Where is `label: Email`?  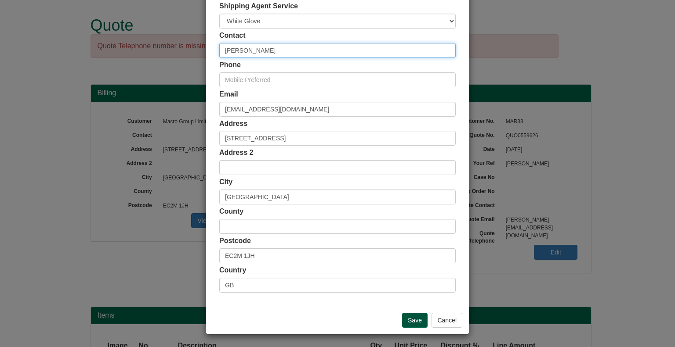 label: Email is located at coordinates (228, 94).